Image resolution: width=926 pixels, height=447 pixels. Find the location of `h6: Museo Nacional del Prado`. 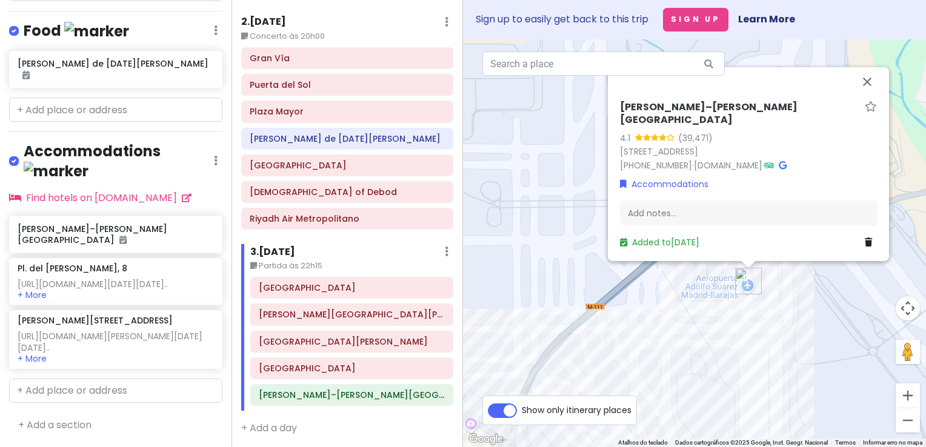

h6: Museo Nacional del Prado is located at coordinates (351, 342).